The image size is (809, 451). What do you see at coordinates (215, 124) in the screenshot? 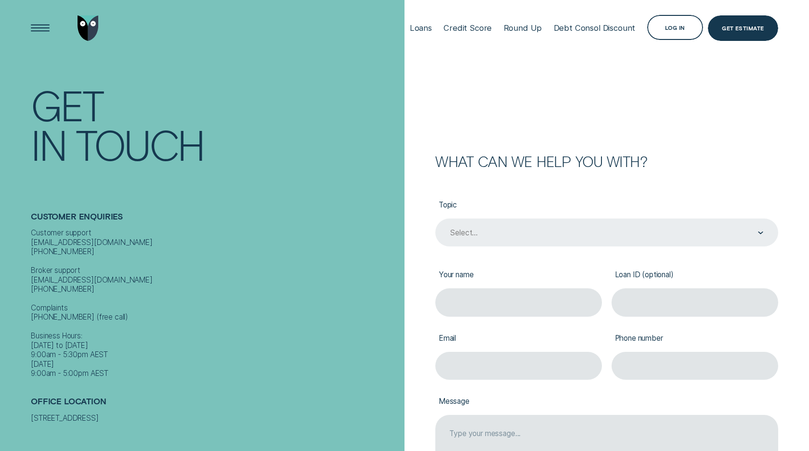
I see `h1: Get In Touch` at bounding box center [215, 124].